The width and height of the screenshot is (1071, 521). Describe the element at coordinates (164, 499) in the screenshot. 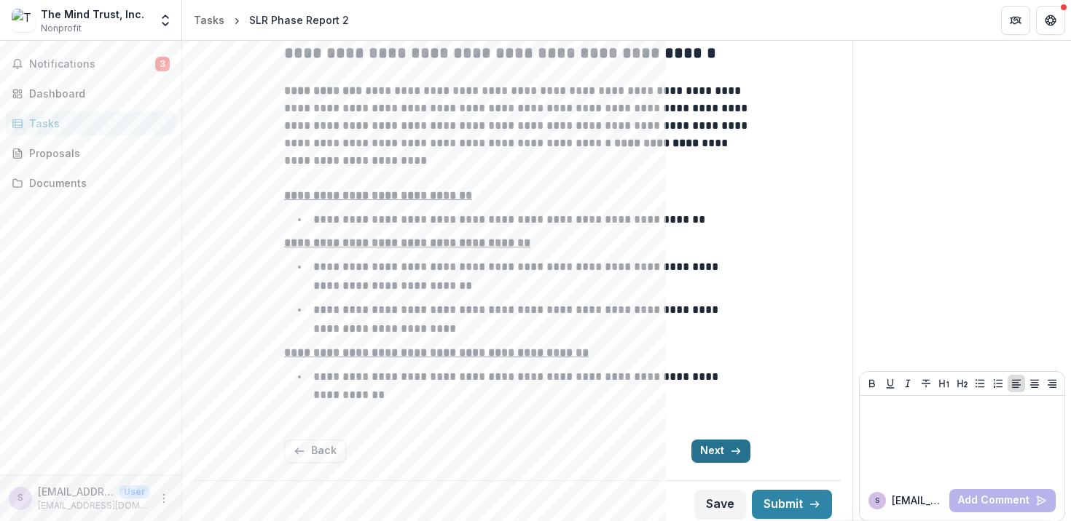

I see `button: More` at that location.